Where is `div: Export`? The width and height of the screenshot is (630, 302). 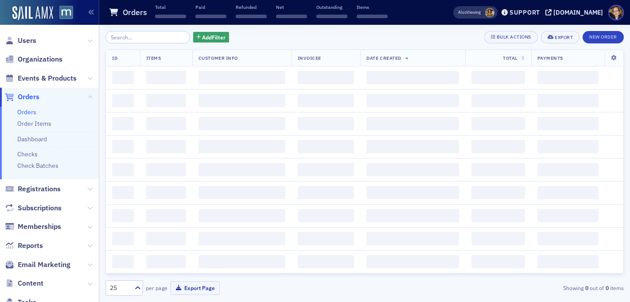
div: Export is located at coordinates (564, 37).